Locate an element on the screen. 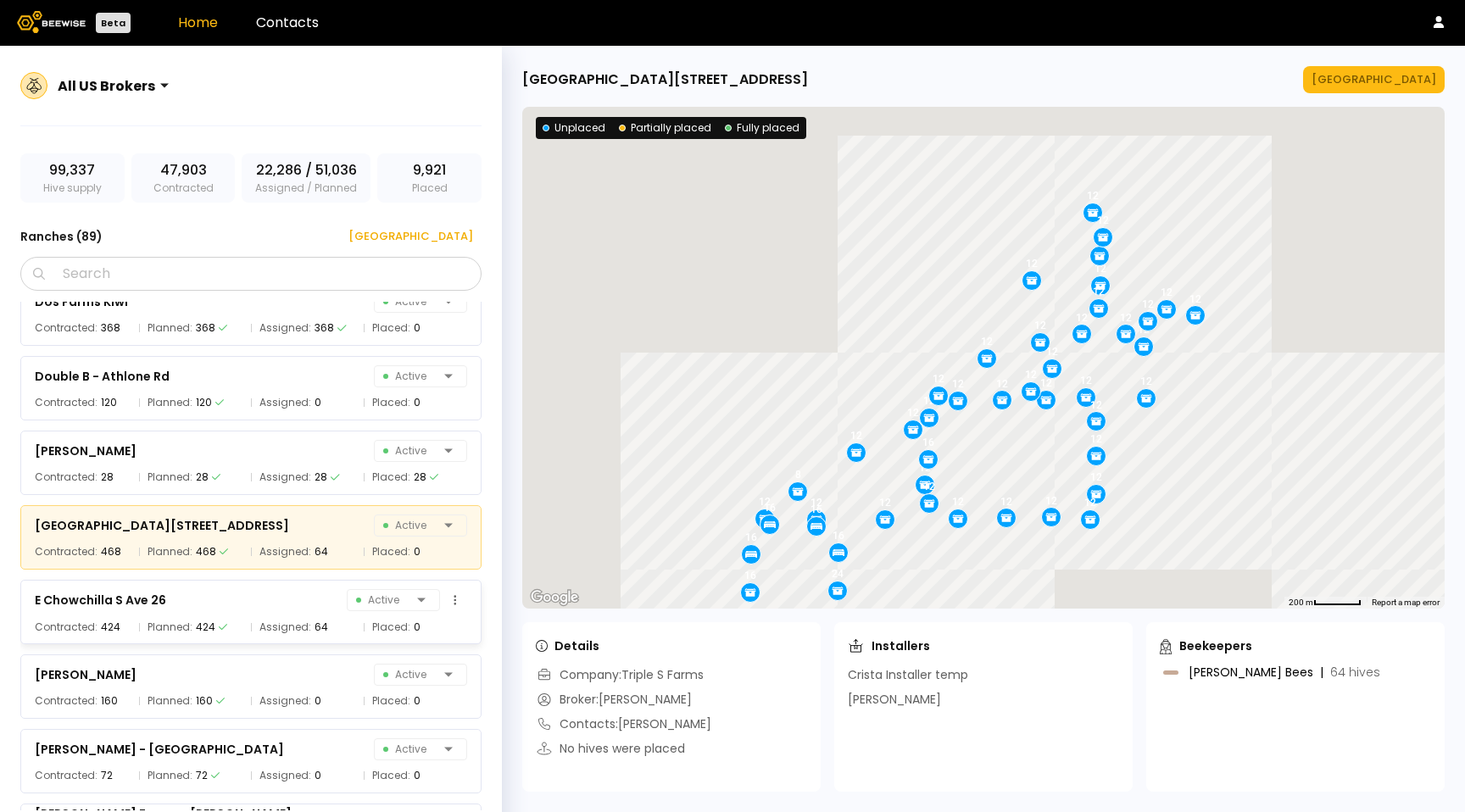  div: 64 is located at coordinates (321, 551).